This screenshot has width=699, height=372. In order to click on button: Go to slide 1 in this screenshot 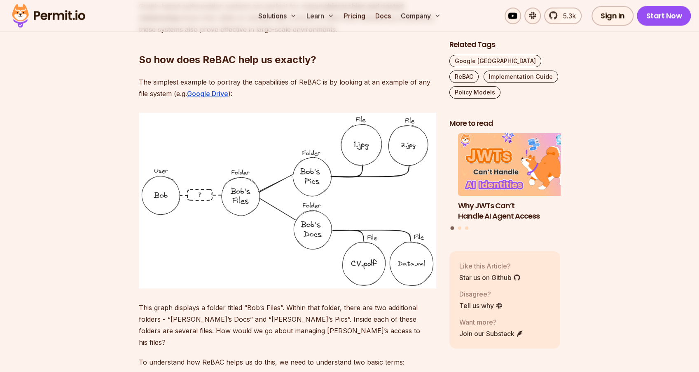, I will do `click(452, 228)`.